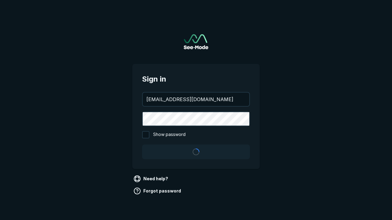 This screenshot has height=220, width=392. Describe the element at coordinates (151, 179) in the screenshot. I see `a: Need help?` at that location.